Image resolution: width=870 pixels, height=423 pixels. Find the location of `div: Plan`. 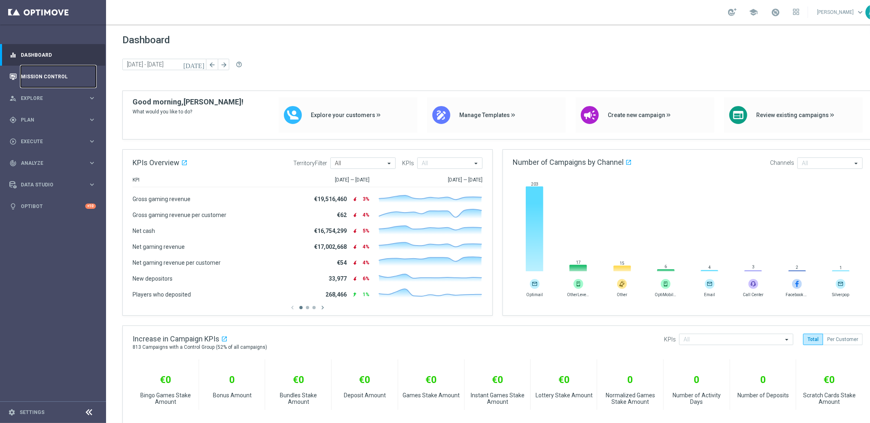

div: Plan is located at coordinates (49, 120).